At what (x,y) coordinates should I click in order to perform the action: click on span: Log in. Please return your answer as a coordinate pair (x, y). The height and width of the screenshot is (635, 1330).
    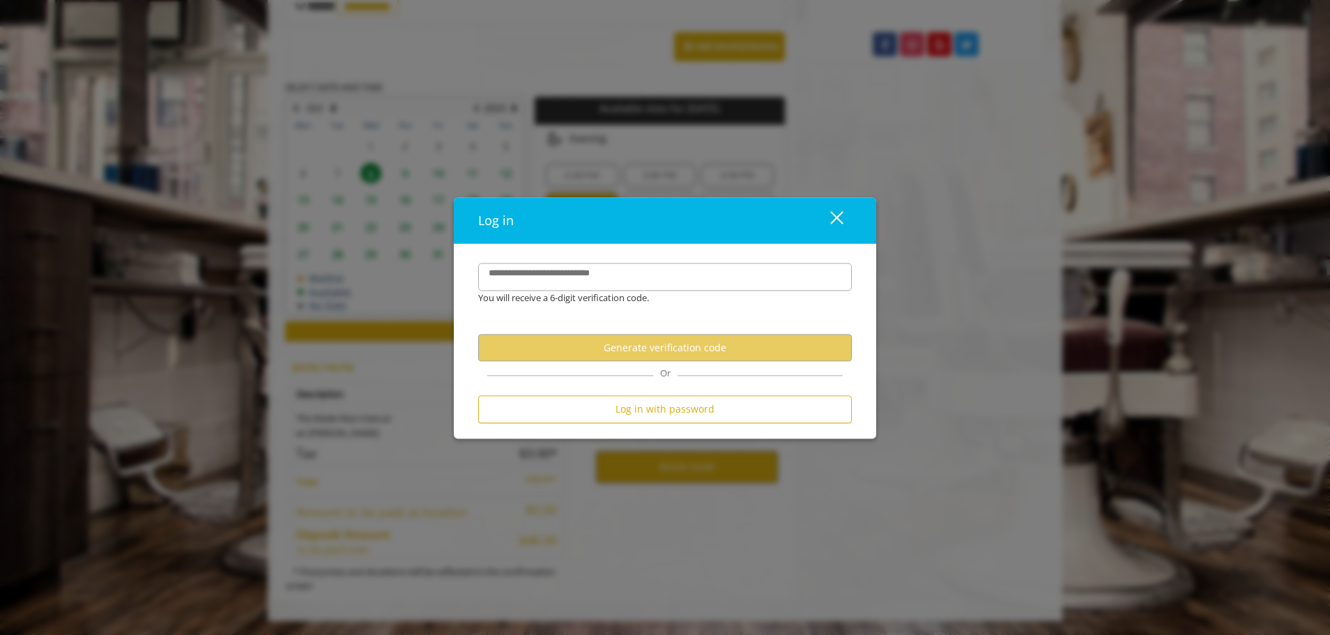
    Looking at the image, I should click on (495, 220).